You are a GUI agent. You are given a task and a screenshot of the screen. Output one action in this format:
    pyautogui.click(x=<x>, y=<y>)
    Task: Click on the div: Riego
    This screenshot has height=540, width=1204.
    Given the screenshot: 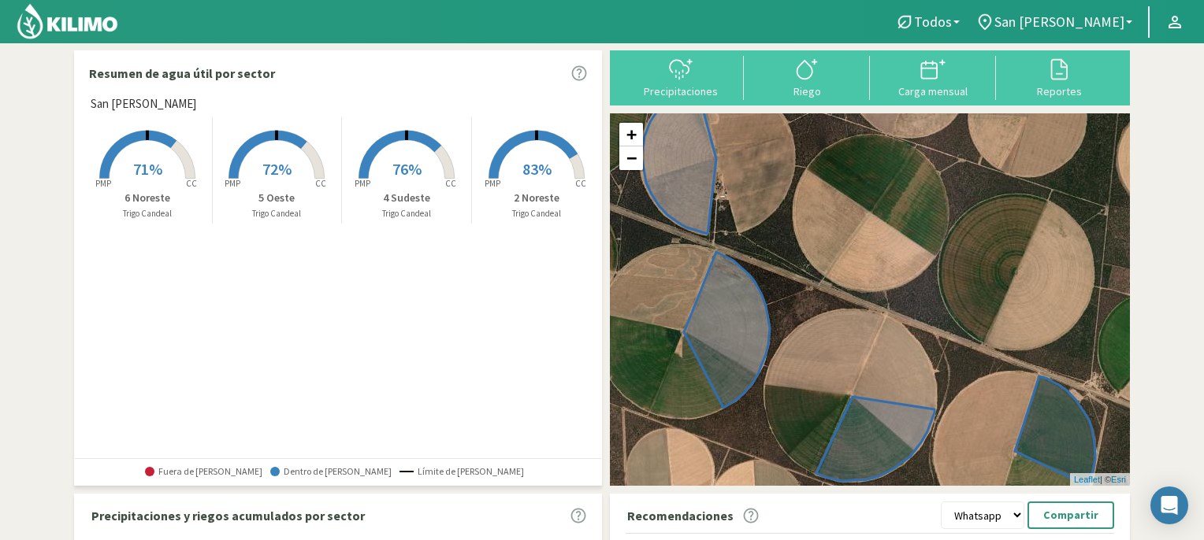 What is the action you would take?
    pyautogui.click(x=807, y=91)
    